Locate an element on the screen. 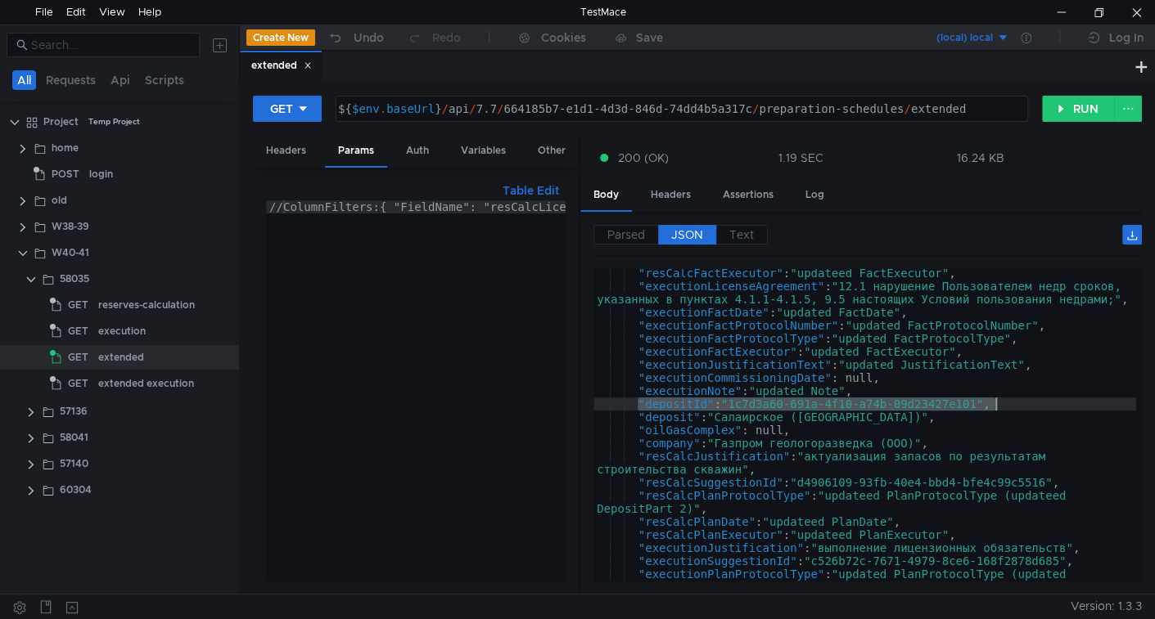 The image size is (1155, 619). button: Undo is located at coordinates (355, 38).